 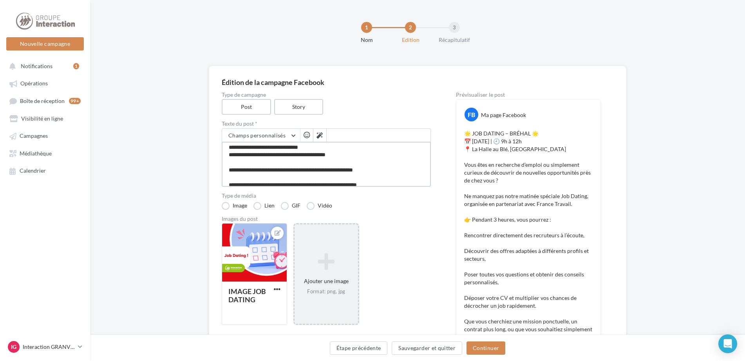 What do you see at coordinates (326, 95) in the screenshot?
I see `label: Type de campagne` at bounding box center [326, 95].